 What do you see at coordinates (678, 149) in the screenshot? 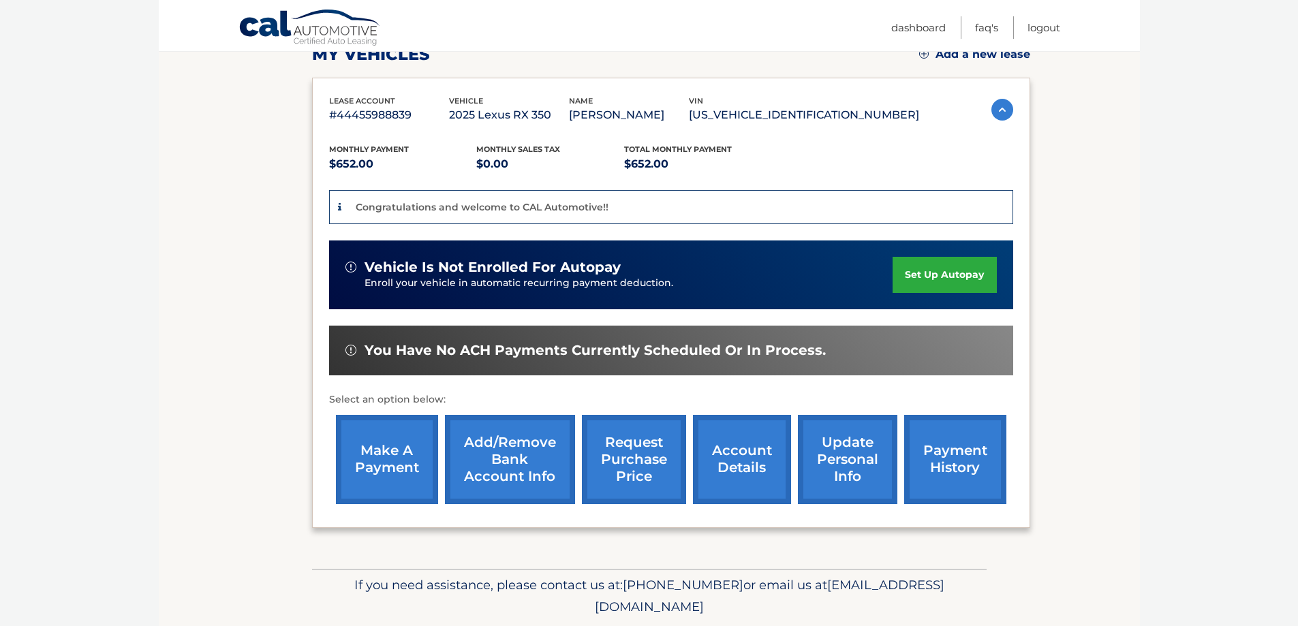
I see `span: Total Monthly Payment` at bounding box center [678, 149].